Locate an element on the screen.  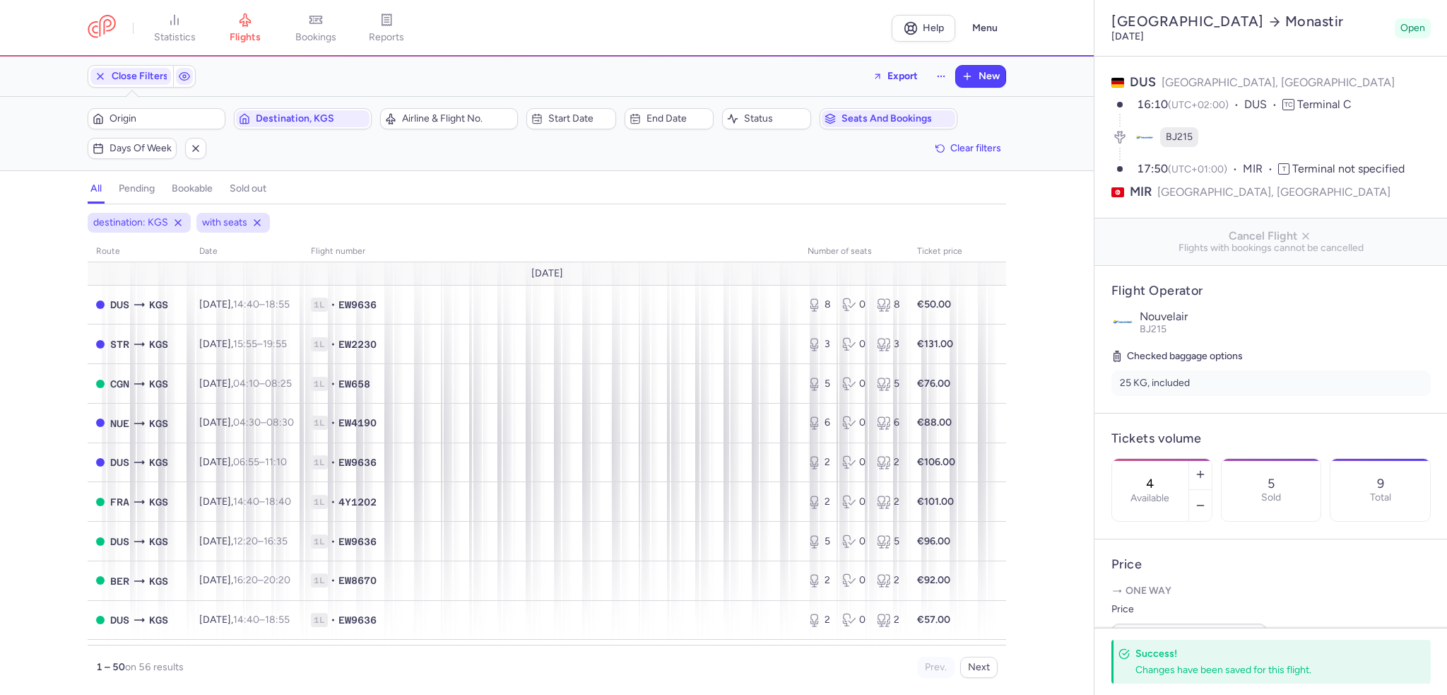
strong: €92.00 is located at coordinates (934, 579).